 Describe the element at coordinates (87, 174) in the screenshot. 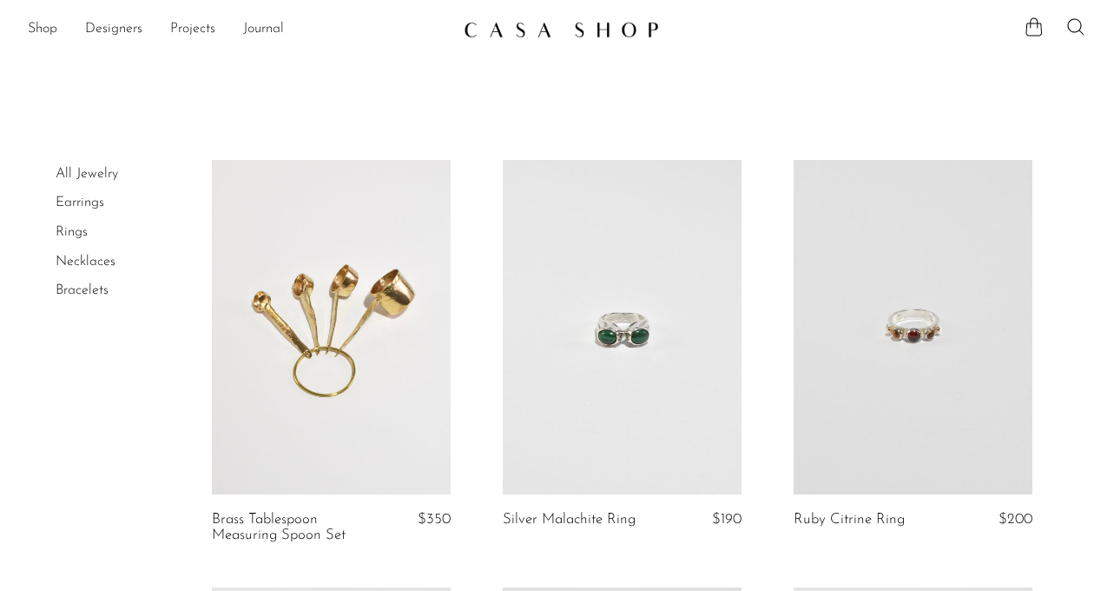

I see `a: All Jewelry` at that location.